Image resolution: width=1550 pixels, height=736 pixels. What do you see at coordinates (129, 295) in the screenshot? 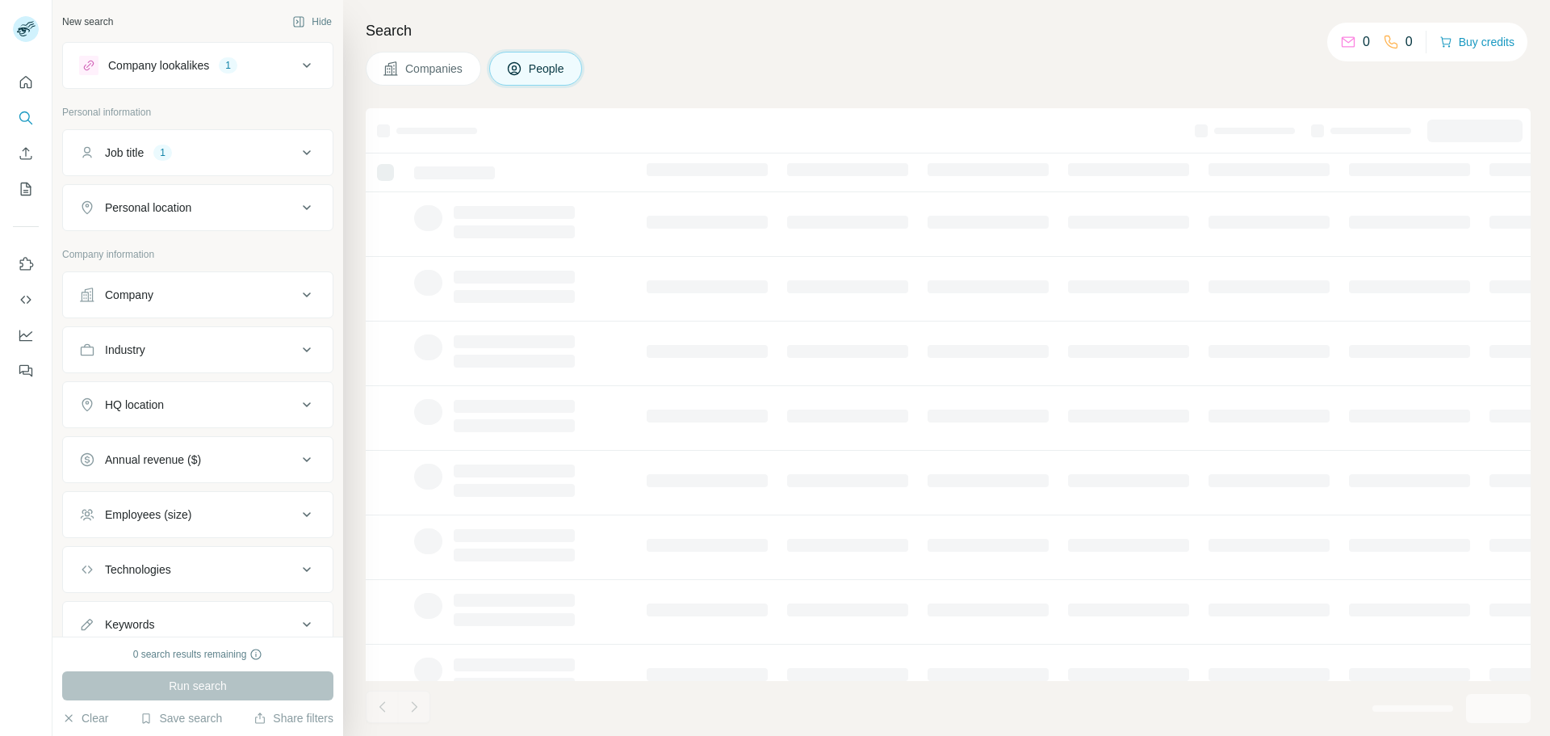
I see `div: Company` at bounding box center [129, 295].